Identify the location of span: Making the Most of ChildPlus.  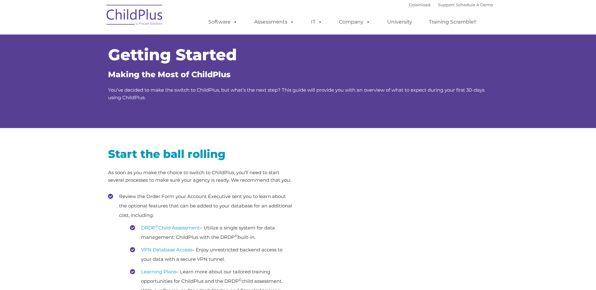
(169, 74).